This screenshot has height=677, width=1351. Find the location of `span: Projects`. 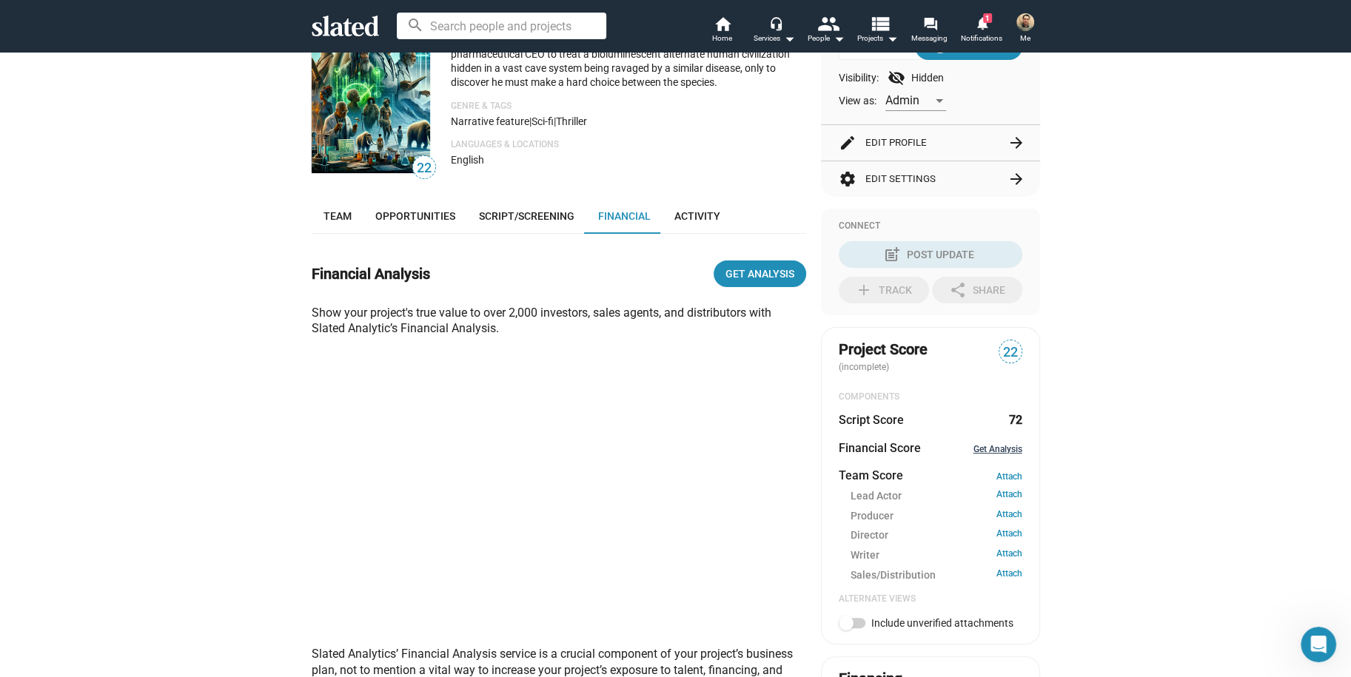

span: Projects is located at coordinates (877, 38).